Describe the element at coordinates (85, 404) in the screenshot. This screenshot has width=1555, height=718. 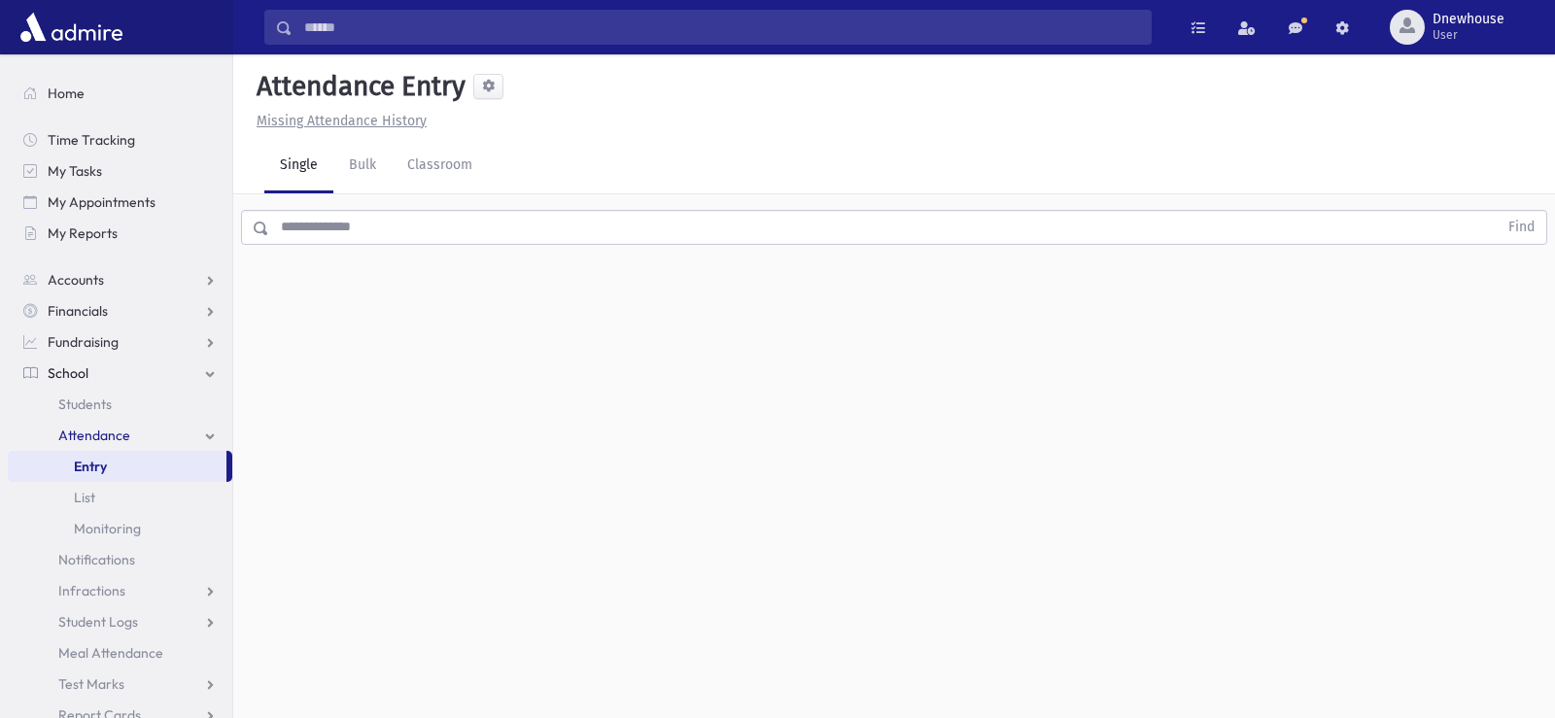
I see `span: Students` at that location.